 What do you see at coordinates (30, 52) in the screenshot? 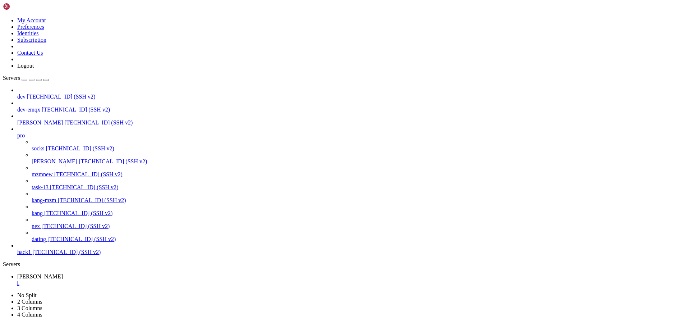
I see `a: Contact Us` at bounding box center [30, 52].